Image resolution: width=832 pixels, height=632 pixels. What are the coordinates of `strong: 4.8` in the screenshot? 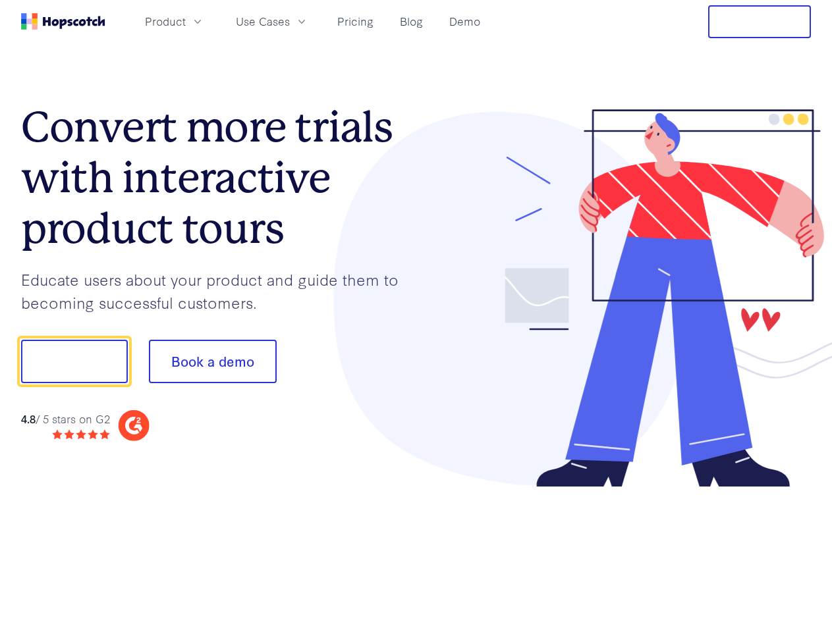 It's located at (28, 418).